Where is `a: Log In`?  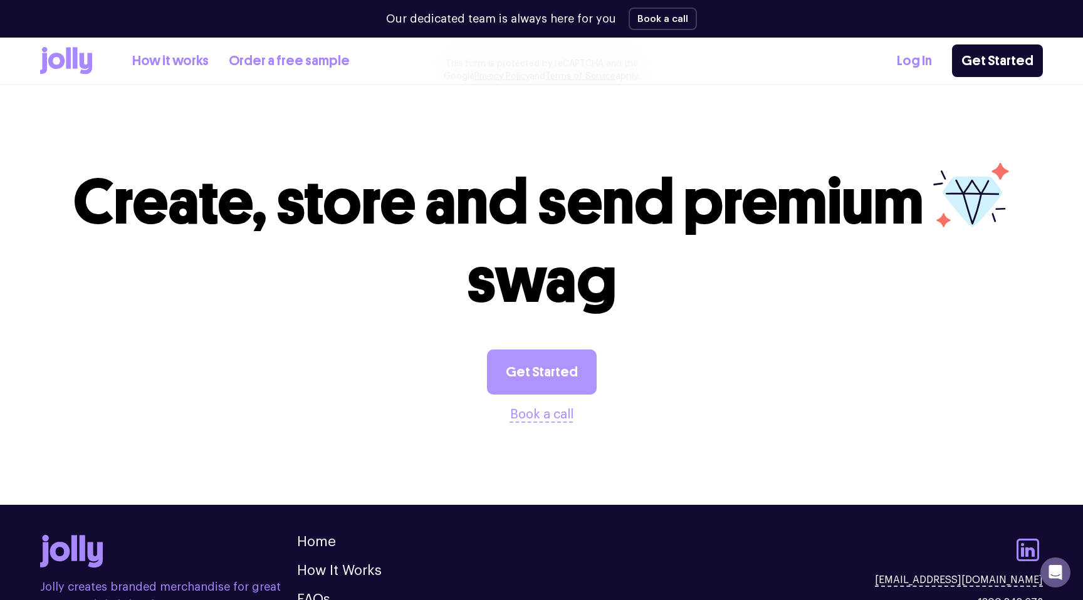 a: Log In is located at coordinates (914, 61).